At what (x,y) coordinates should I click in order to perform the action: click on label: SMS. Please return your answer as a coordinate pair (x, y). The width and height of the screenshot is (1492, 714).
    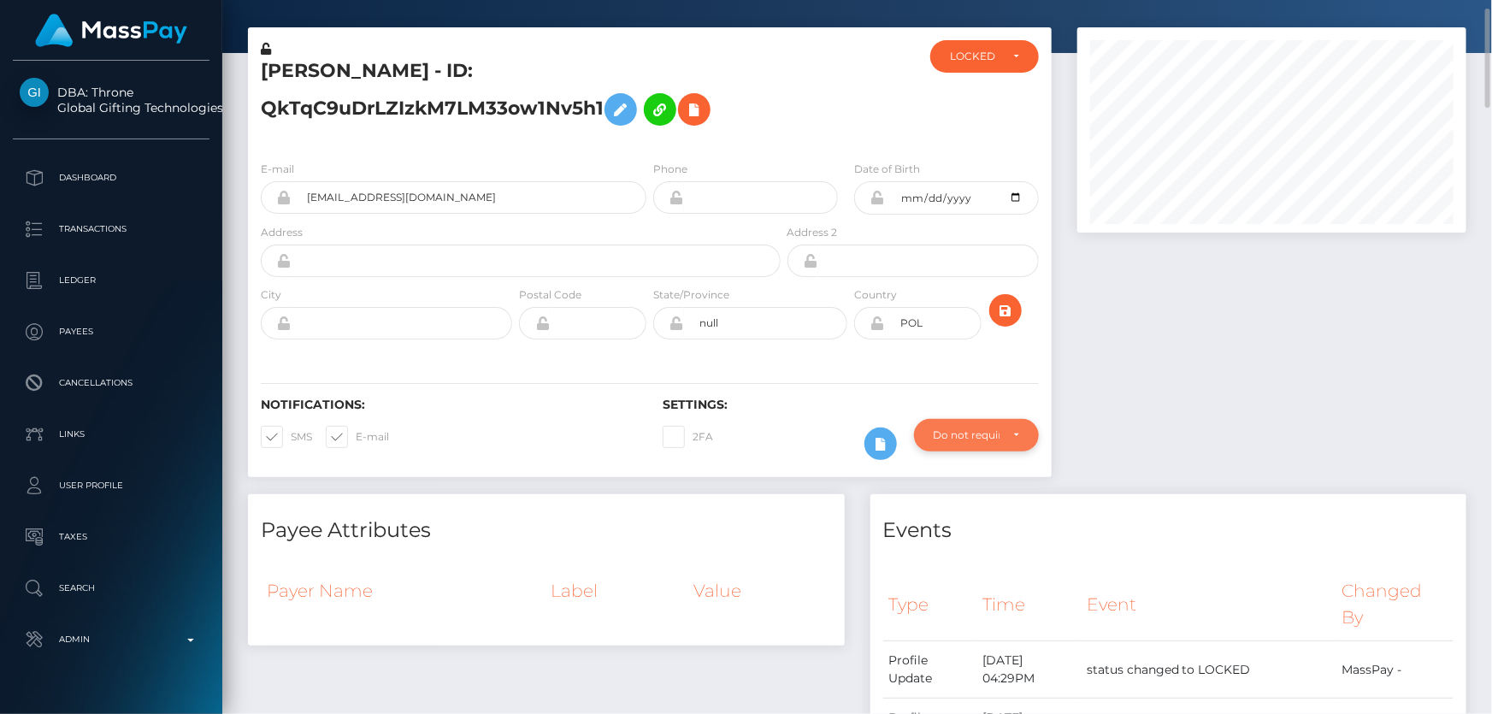
    Looking at the image, I should click on (286, 437).